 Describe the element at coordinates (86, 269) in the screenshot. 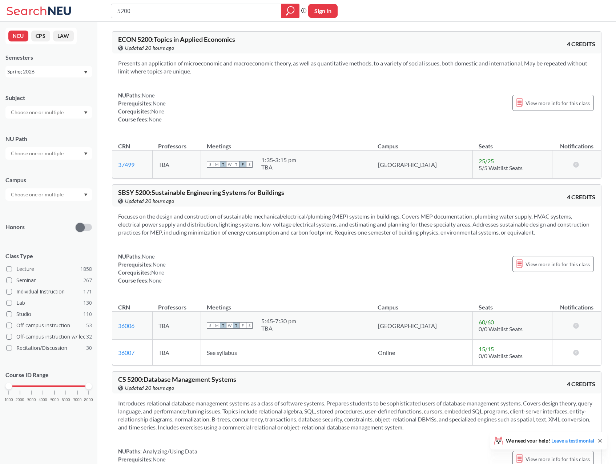

I see `span: 1858` at that location.